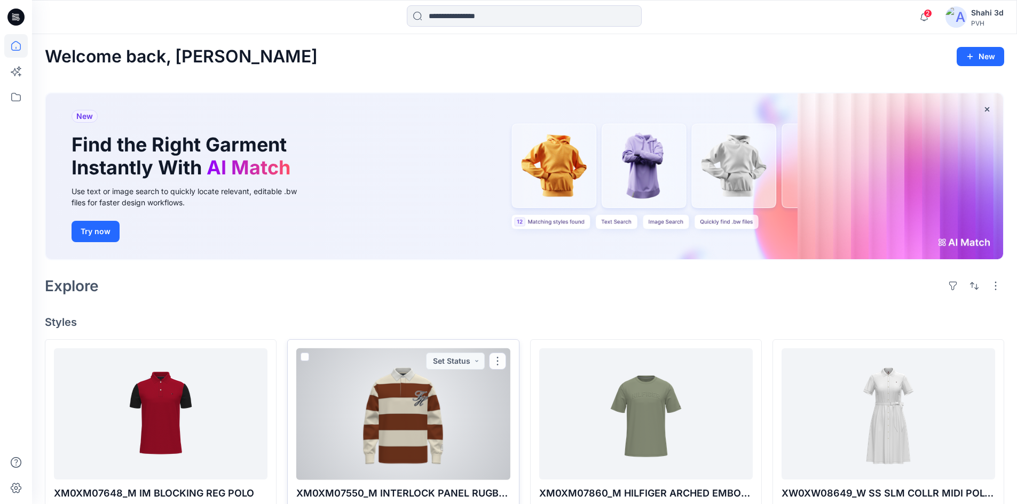 The height and width of the screenshot is (504, 1017). I want to click on img: avatar, so click(956, 17).